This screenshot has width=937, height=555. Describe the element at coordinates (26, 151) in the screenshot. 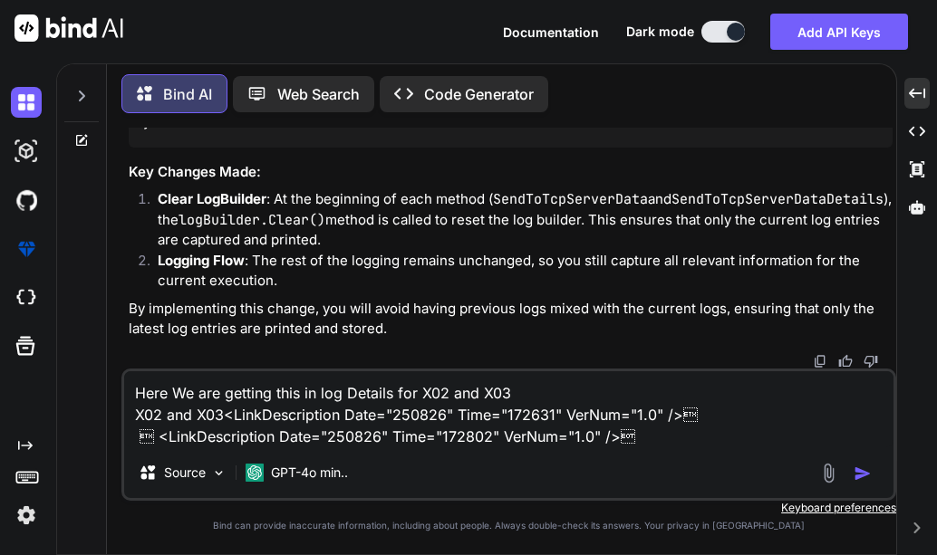

I see `img: darkAi-studio` at that location.